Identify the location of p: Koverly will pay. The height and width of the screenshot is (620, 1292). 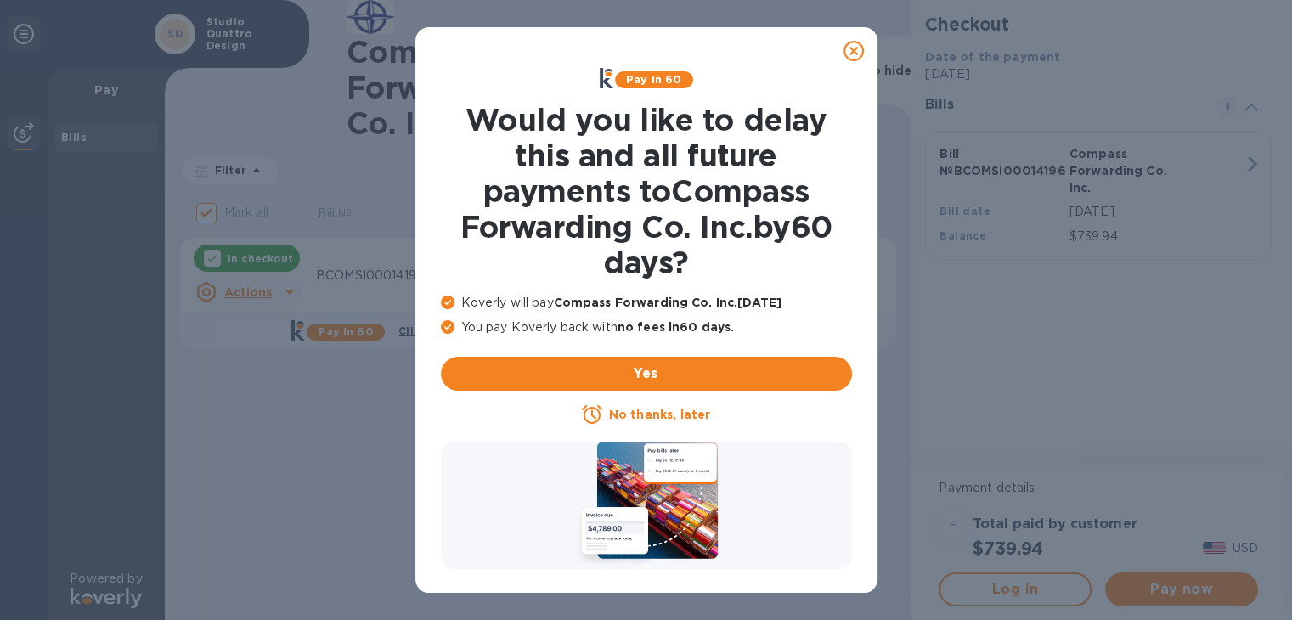
(647, 303).